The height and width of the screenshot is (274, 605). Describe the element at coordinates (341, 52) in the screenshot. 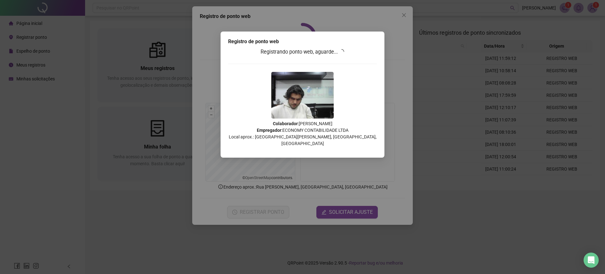

I see `span: loading` at that location.